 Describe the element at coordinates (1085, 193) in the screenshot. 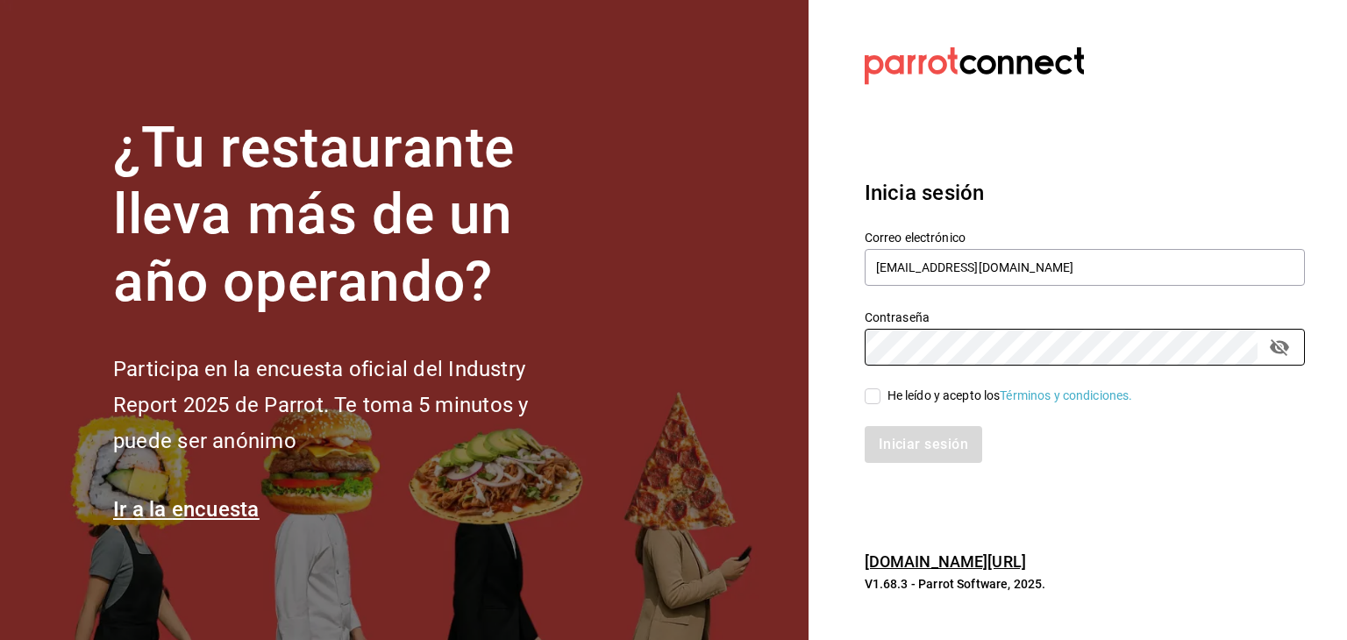

I see `h3: Inicia sesión` at that location.